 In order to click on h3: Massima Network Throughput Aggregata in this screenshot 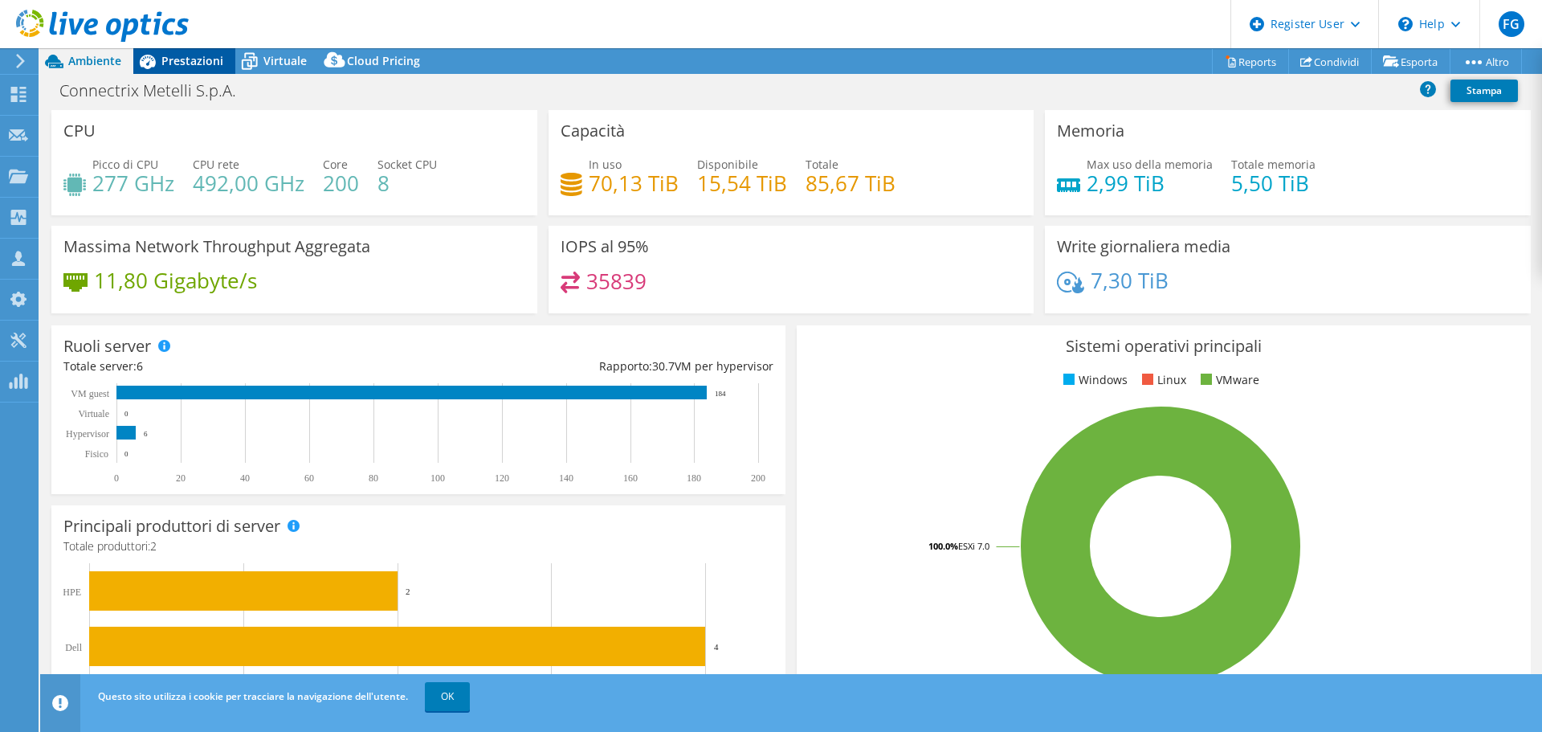, I will do `click(217, 247)`.